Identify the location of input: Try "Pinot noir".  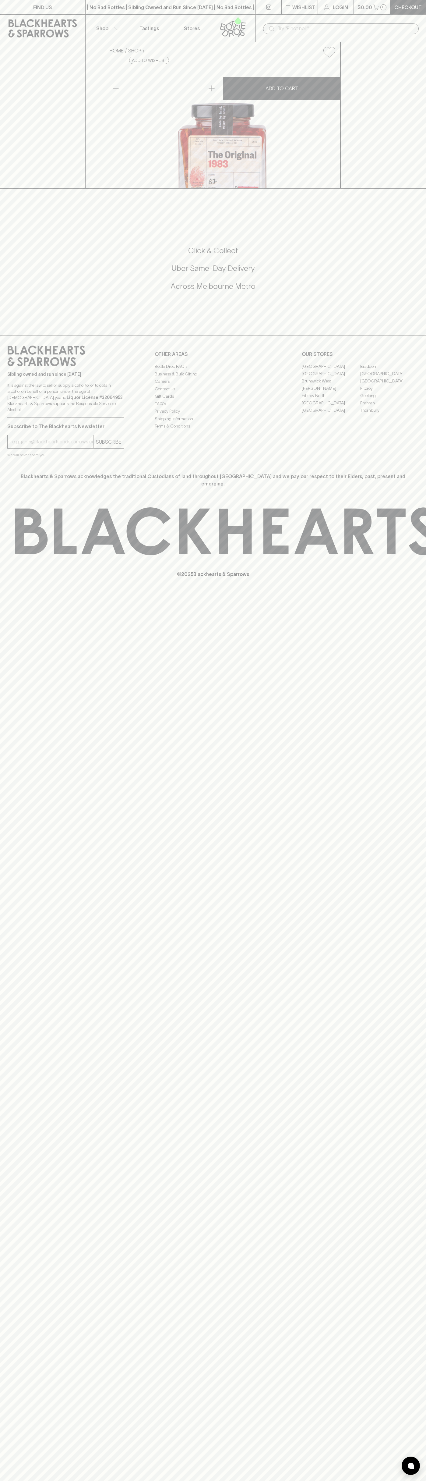
(346, 29).